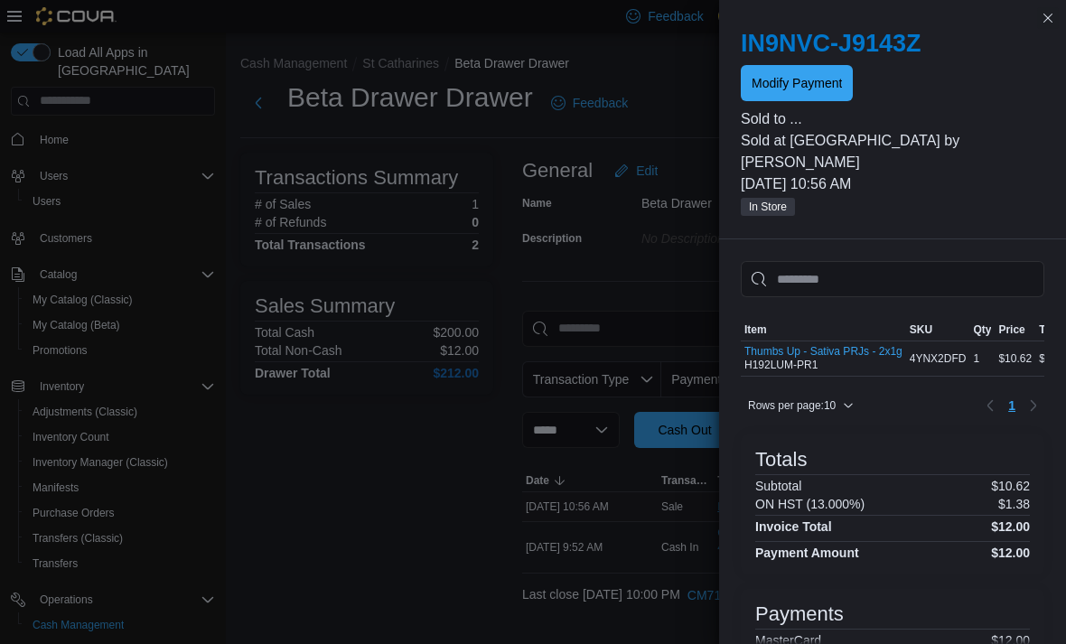 This screenshot has height=644, width=1066. Describe the element at coordinates (1034, 406) in the screenshot. I see `button: Next page` at that location.